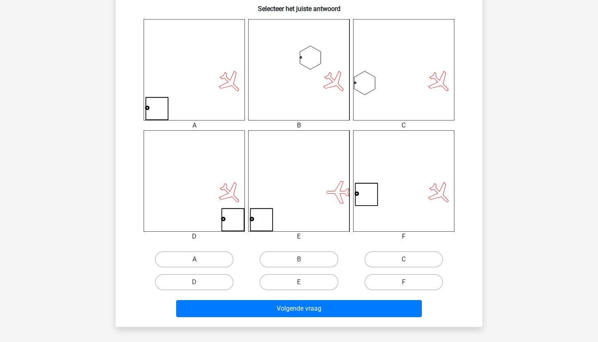 The height and width of the screenshot is (342, 598). Describe the element at coordinates (299, 308) in the screenshot. I see `button: Volgende vraag` at that location.